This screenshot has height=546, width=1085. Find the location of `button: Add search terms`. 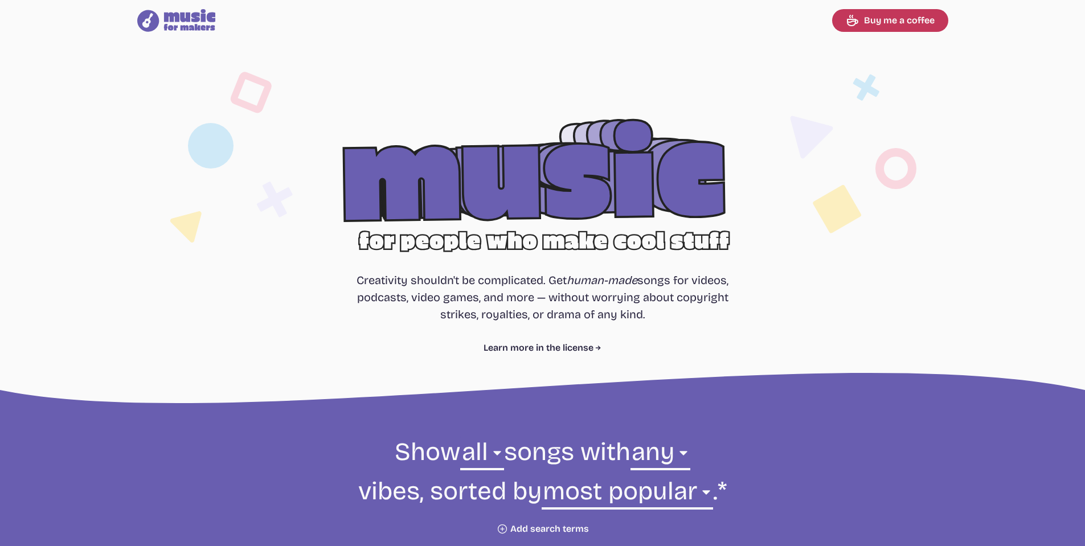

button: Add search terms is located at coordinates (543, 529).